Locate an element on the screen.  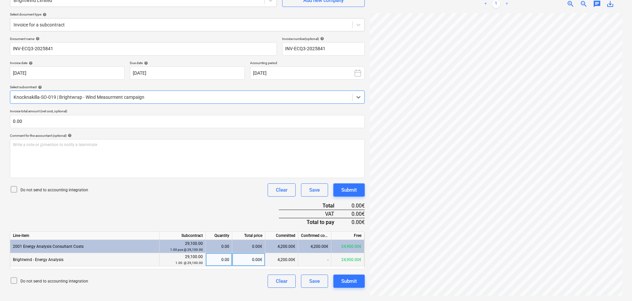
div: Invoice date is located at coordinates (67, 63).